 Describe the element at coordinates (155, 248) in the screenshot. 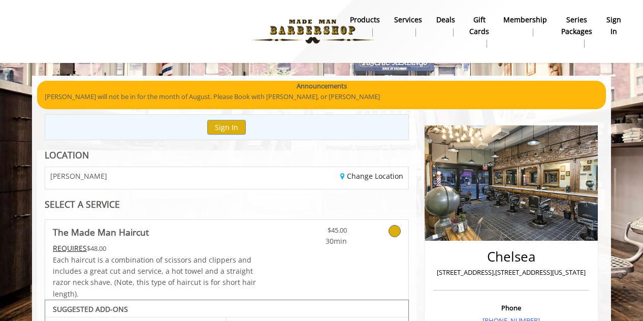

I see `div: $48.00` at that location.